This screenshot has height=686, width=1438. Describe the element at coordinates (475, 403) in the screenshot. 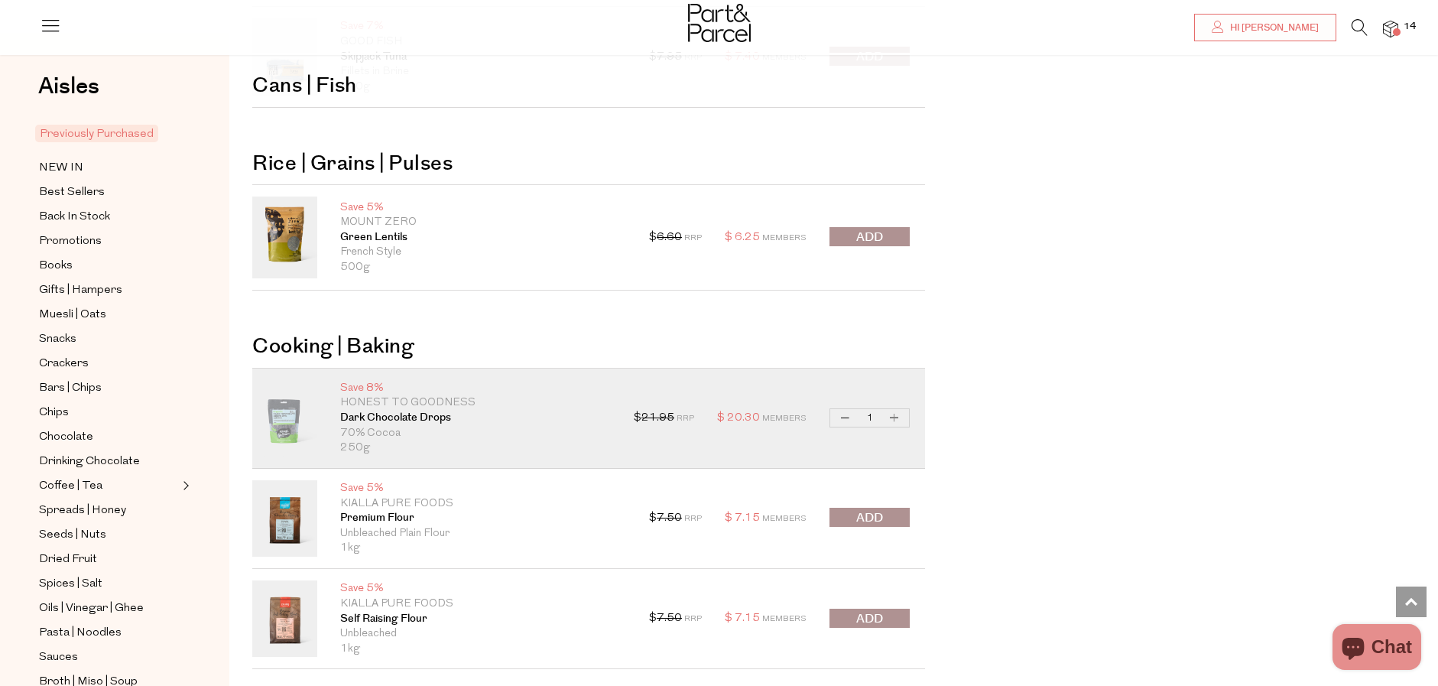

I see `p: Honest to Goodness` at that location.